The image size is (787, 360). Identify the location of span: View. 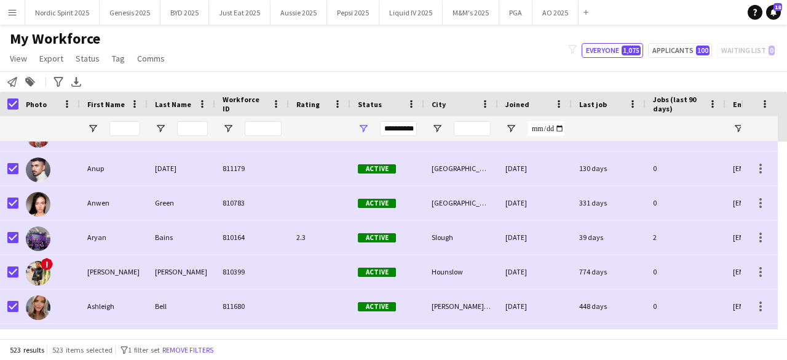
(18, 58).